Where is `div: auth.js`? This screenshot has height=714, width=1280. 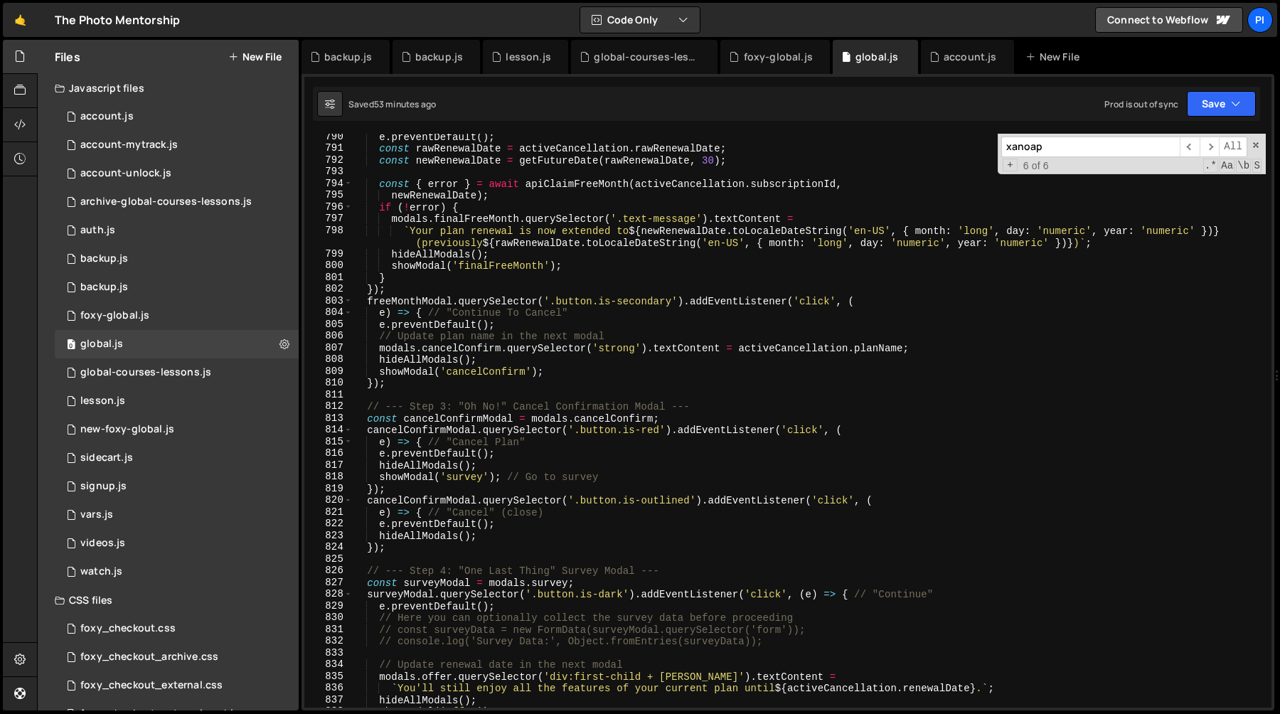
div: auth.js is located at coordinates (97, 230).